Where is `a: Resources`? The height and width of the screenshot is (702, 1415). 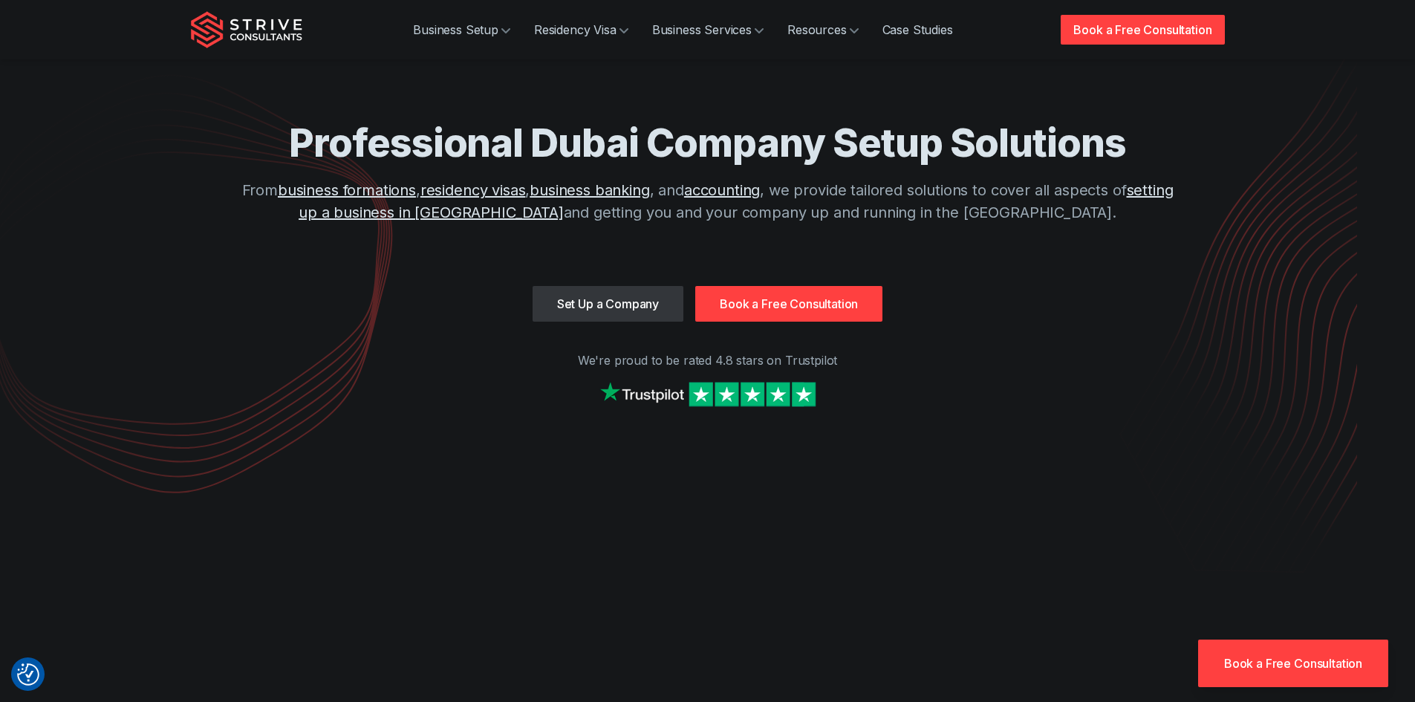
a: Resources is located at coordinates (823, 30).